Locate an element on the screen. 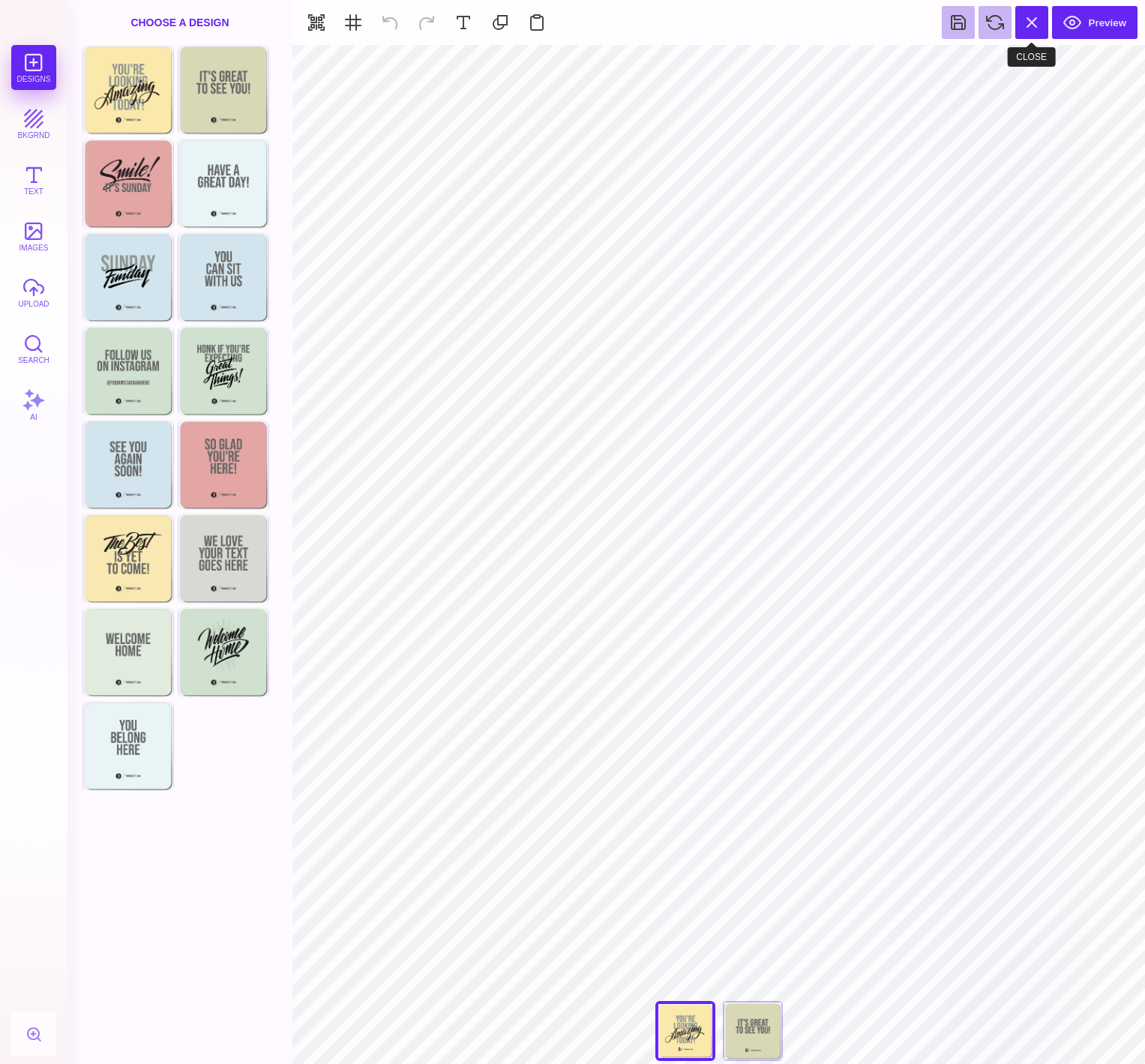  button: AI is located at coordinates (34, 405).